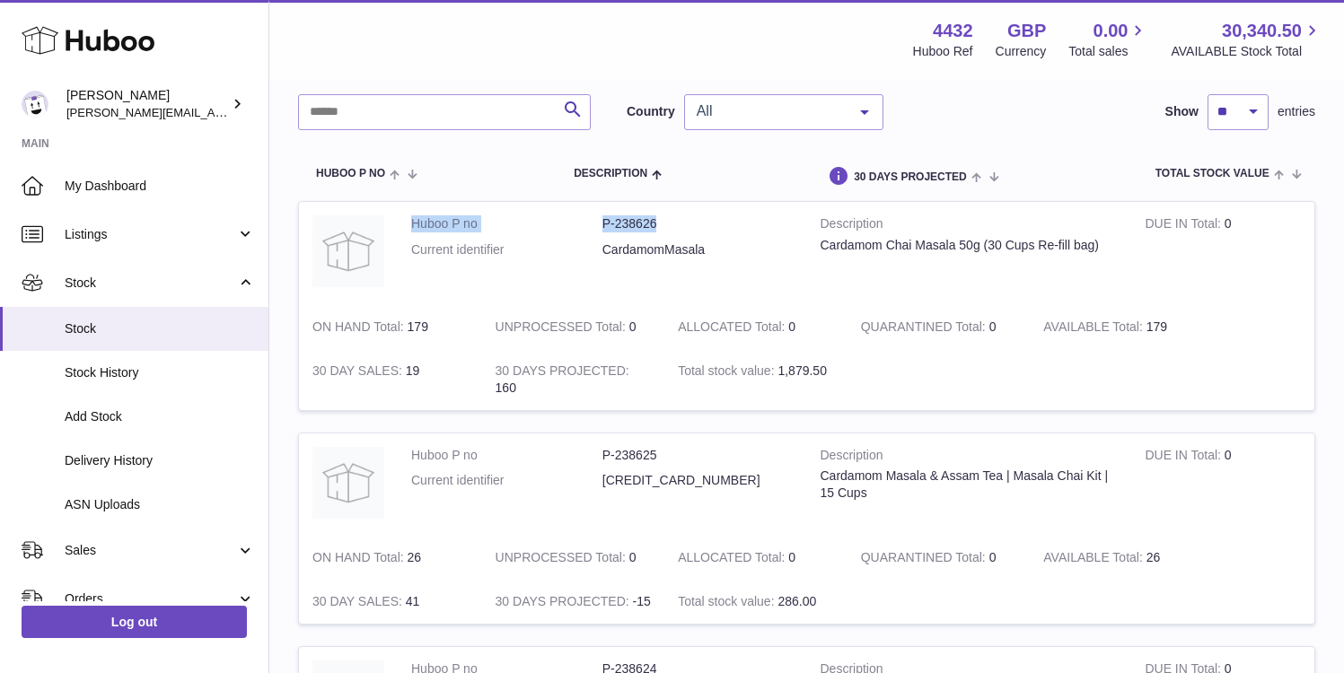 The image size is (1344, 673). What do you see at coordinates (651, 111) in the screenshot?
I see `label: Country` at bounding box center [651, 111].